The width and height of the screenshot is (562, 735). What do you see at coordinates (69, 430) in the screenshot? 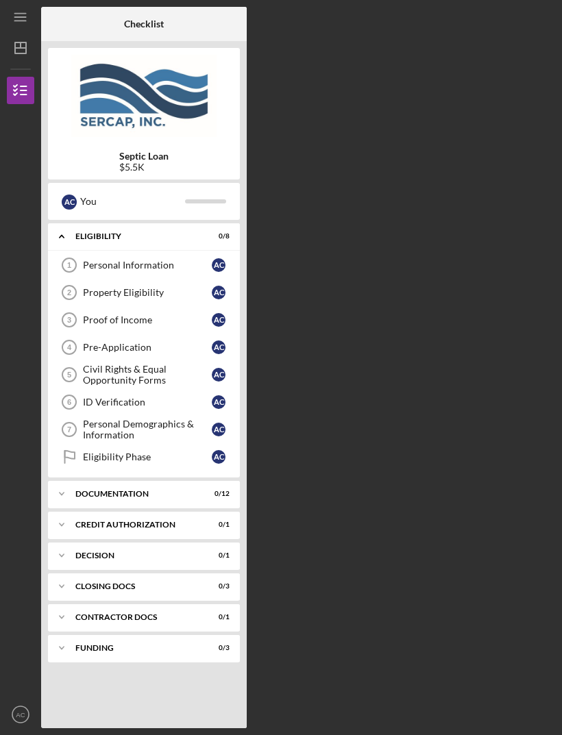
I see `tspan: 7` at bounding box center [69, 430].